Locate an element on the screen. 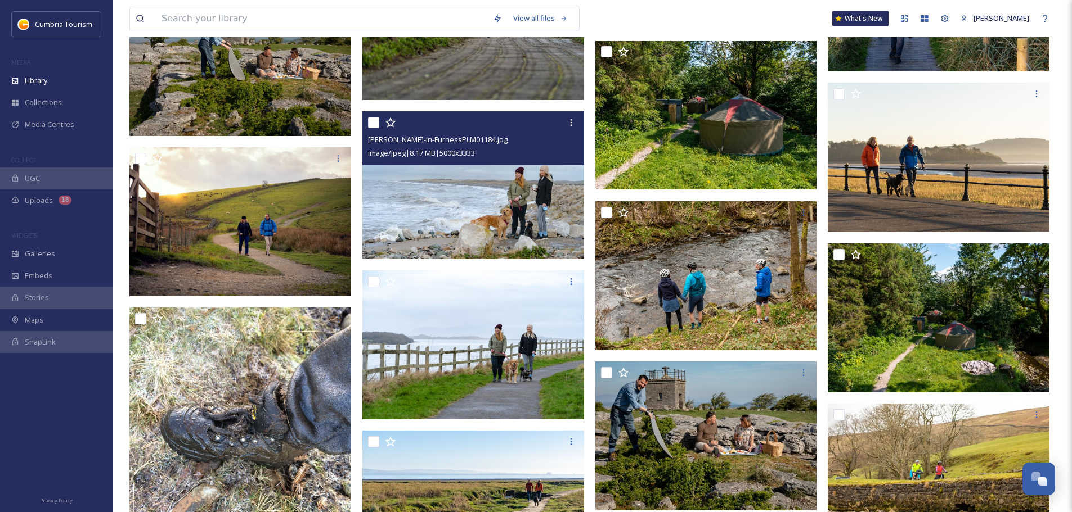  img: Hamsterley ForestIMG_0172-3.jpg is located at coordinates (707, 276).